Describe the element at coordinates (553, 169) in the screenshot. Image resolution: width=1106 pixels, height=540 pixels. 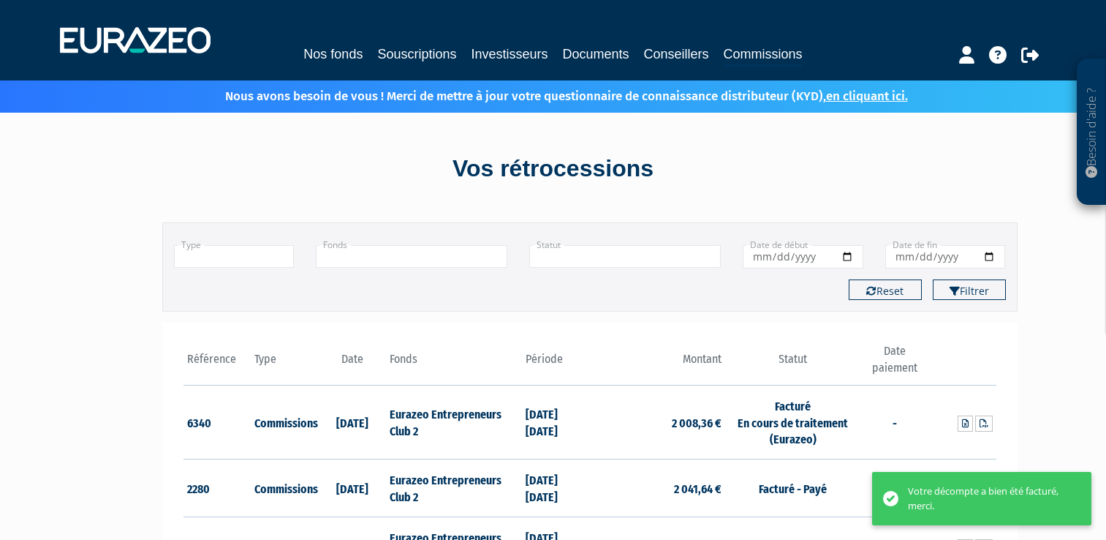
I see `div: Vos rétrocessions` at that location.